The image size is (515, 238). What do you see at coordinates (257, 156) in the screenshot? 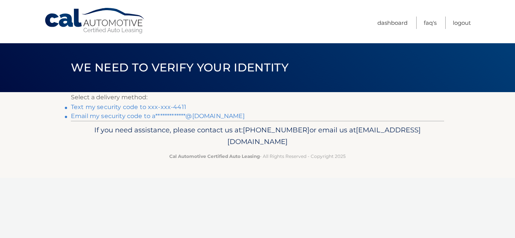
I see `p: - All Rights Reserved - Copyright 2025` at bounding box center [257, 156].